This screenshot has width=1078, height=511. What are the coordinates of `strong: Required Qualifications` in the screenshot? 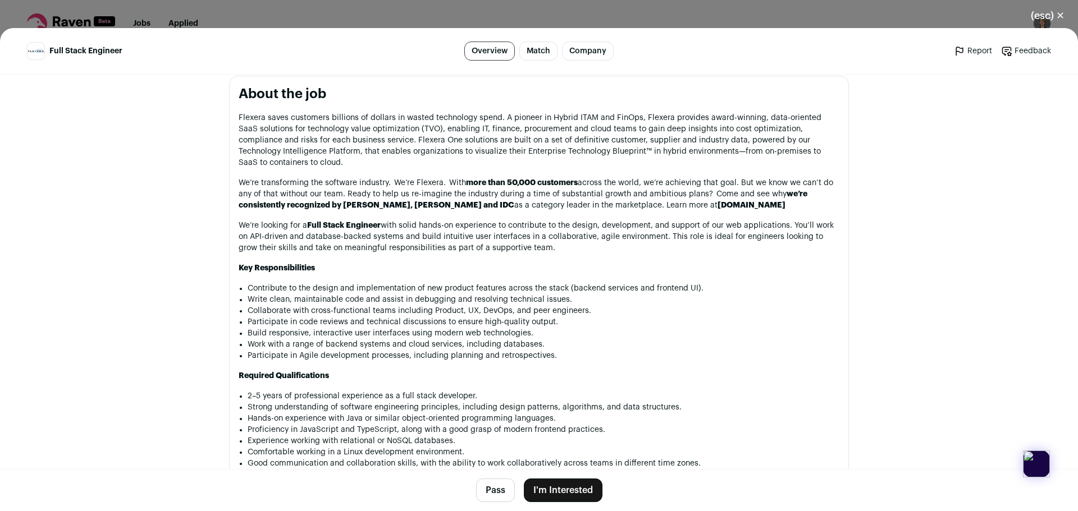 It's located at (283, 376).